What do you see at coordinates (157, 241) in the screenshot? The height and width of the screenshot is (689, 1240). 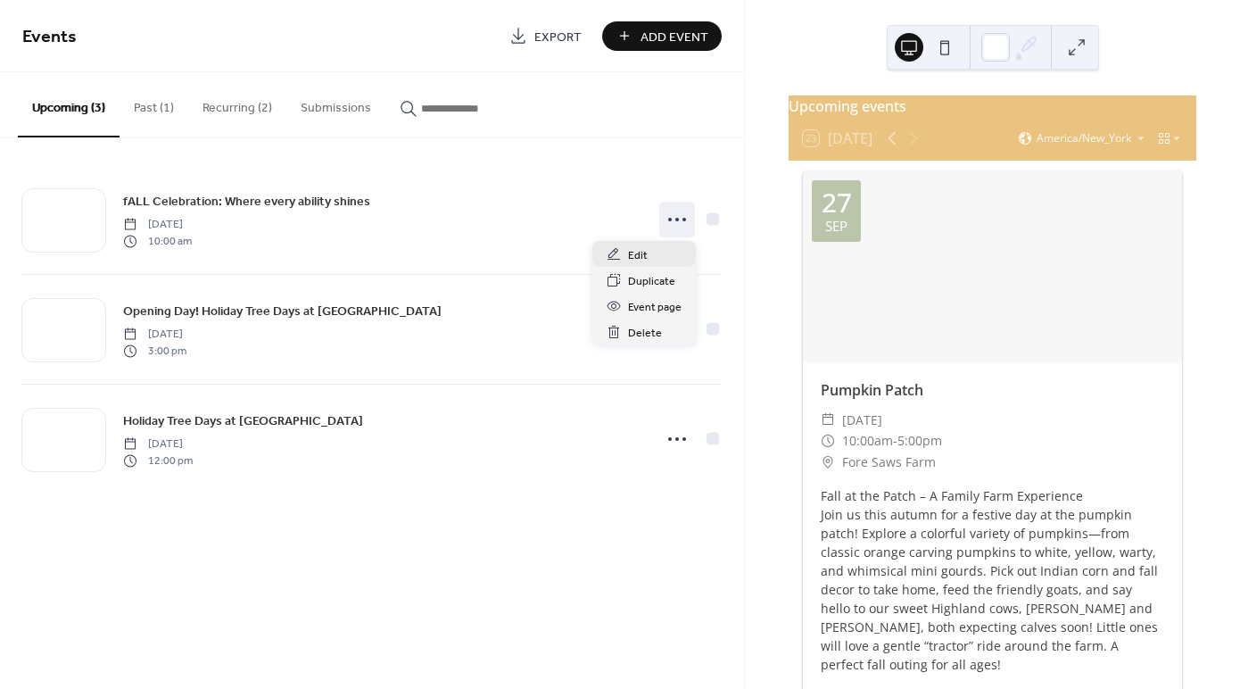 I see `span: 10:00 am` at bounding box center [157, 241].